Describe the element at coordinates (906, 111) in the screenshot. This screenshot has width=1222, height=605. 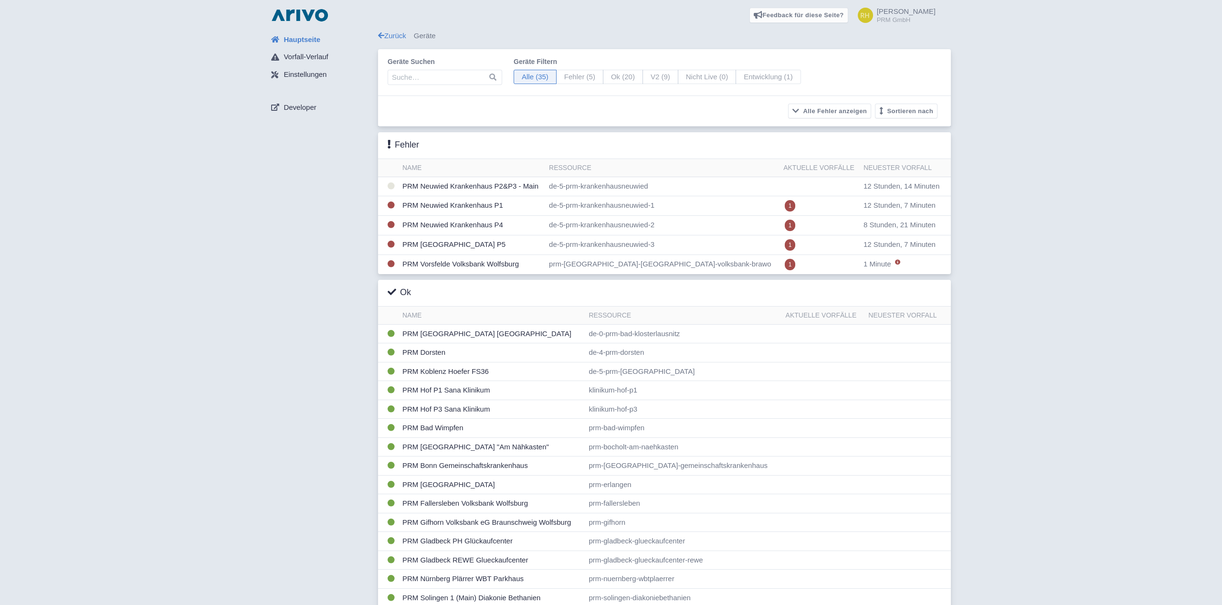
I see `button: Sortieren nach` at that location.